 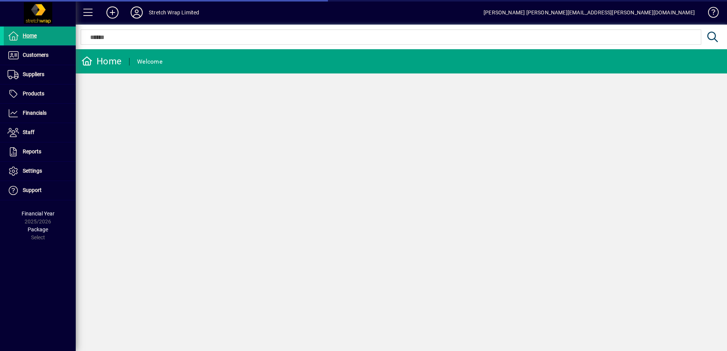 I want to click on div: Home, so click(x=102, y=61).